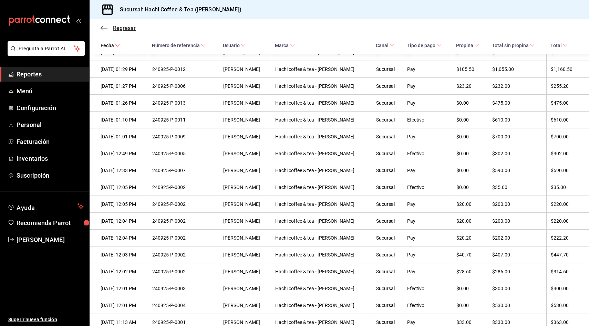 The image size is (589, 326). Describe the element at coordinates (50, 74) in the screenshot. I see `span: Reportes` at that location.